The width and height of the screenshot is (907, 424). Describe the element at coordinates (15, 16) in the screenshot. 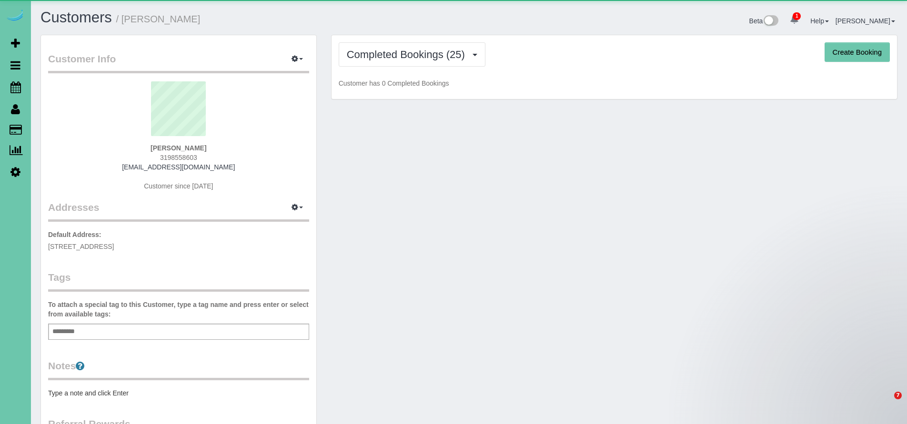

I see `img: Automaid Logo` at that location.